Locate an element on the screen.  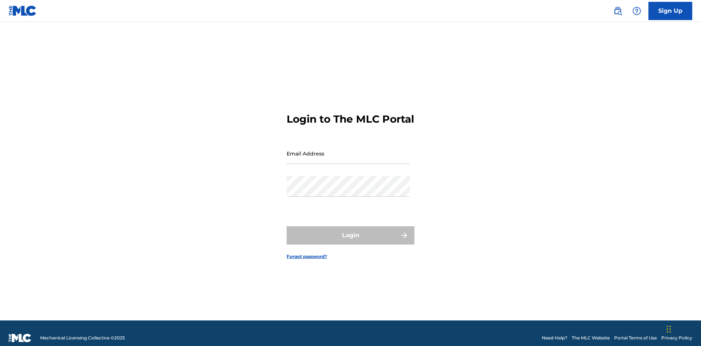
a: Privacy Policy is located at coordinates (676, 338).